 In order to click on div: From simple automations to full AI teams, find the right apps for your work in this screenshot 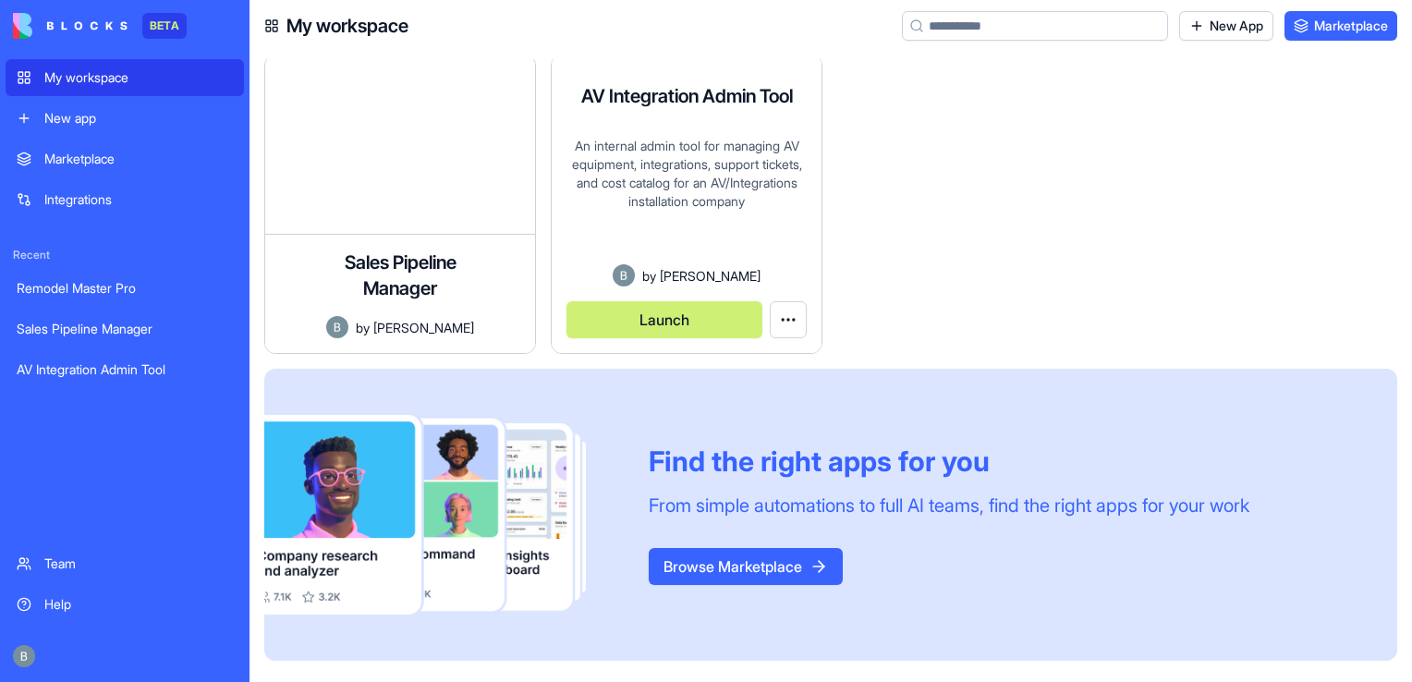, I will do `click(949, 505)`.